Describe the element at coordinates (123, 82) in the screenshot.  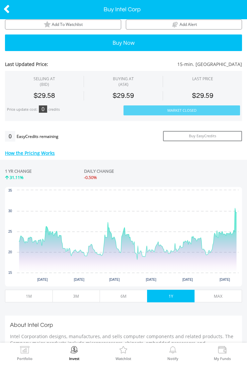
I see `span: BUYING AT` at that location.